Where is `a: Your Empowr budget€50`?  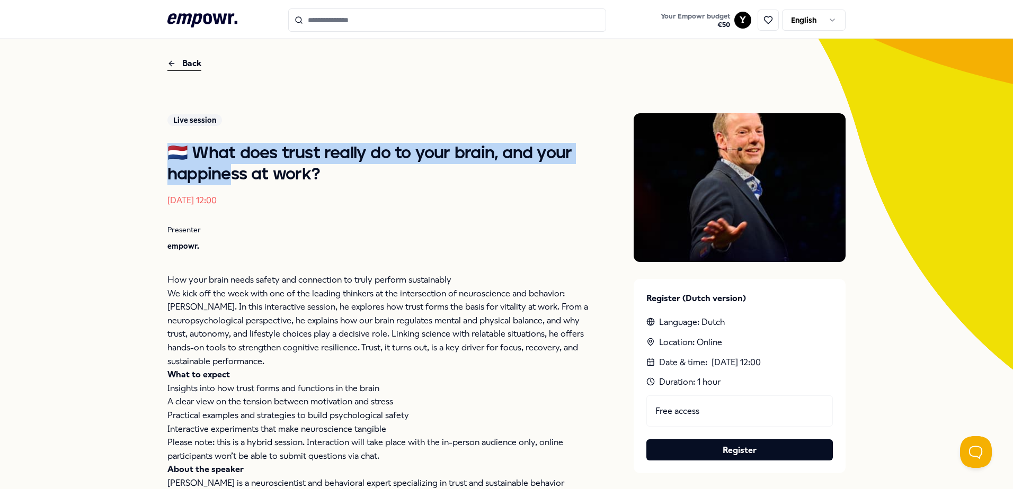
a: Your Empowr budget€50 is located at coordinates (695, 20).